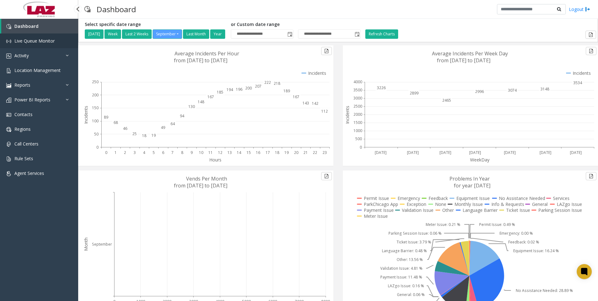  What do you see at coordinates (134, 152) in the screenshot?
I see `text: 3` at bounding box center [134, 152].